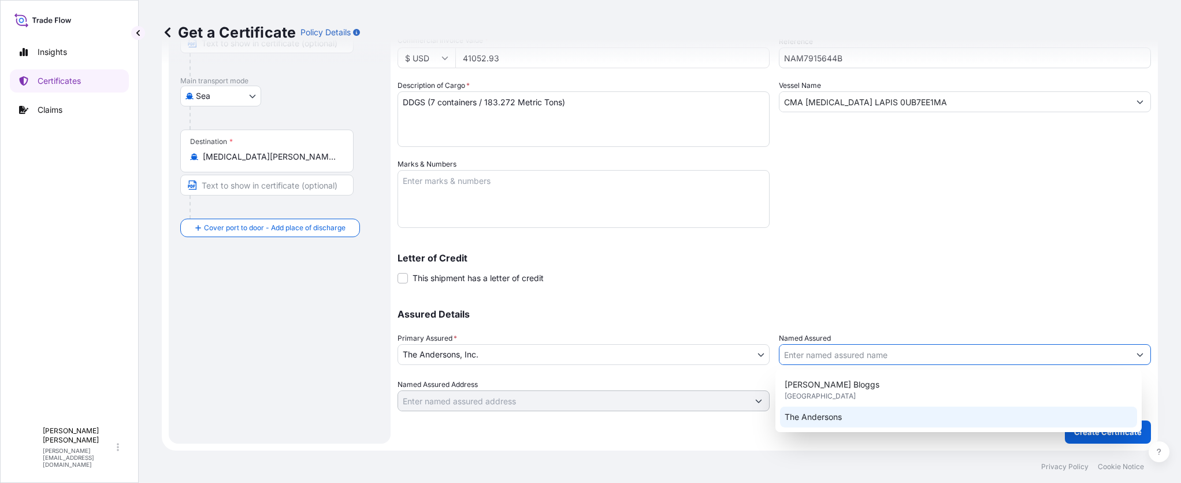 The height and width of the screenshot is (483, 1181). What do you see at coordinates (1065, 466) in the screenshot?
I see `p: Privacy Policy` at bounding box center [1065, 466].